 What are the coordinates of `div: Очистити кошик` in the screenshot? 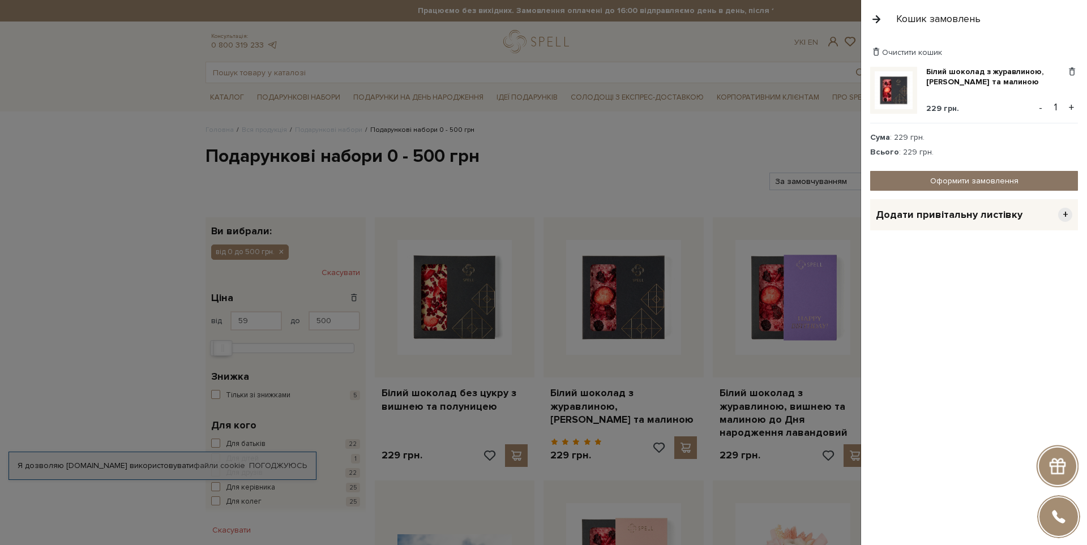 It's located at (974, 52).